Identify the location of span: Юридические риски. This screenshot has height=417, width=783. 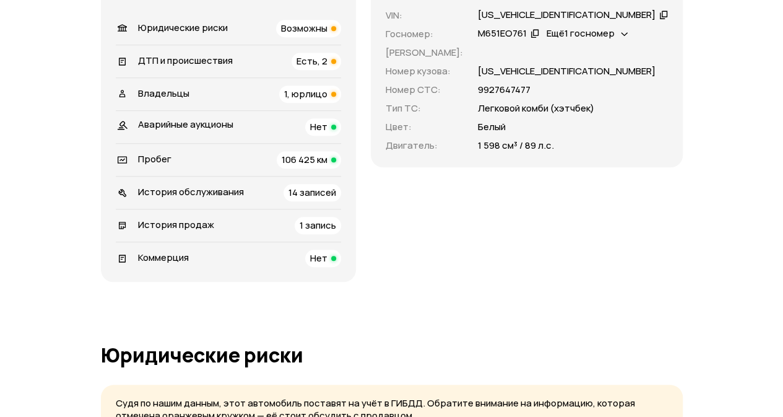
(183, 27).